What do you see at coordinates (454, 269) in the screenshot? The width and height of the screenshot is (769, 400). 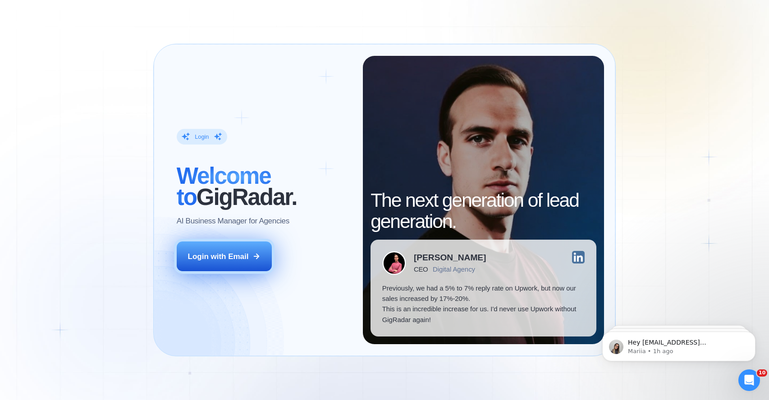 I see `div: Digital Agency` at bounding box center [454, 269].